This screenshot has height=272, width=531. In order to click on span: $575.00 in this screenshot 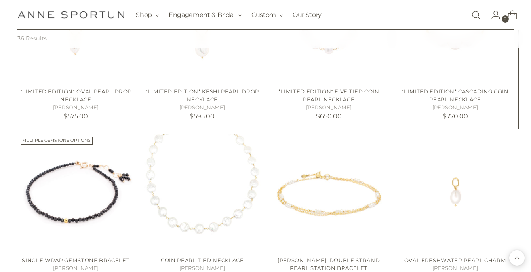, I will do `click(76, 116)`.